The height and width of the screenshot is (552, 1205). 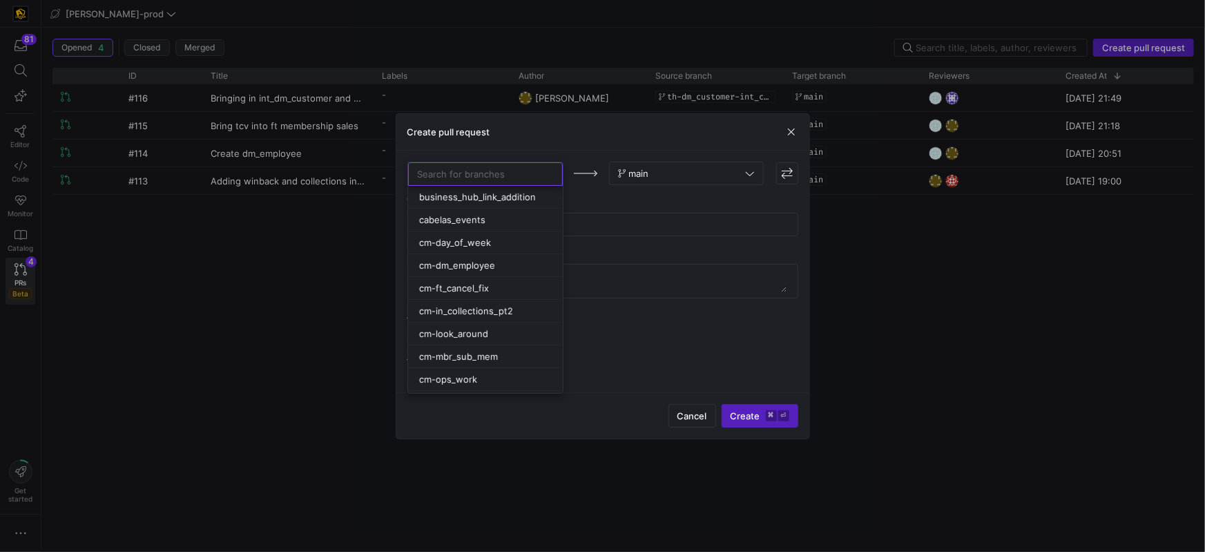 I want to click on input: Search for branches, so click(x=485, y=174).